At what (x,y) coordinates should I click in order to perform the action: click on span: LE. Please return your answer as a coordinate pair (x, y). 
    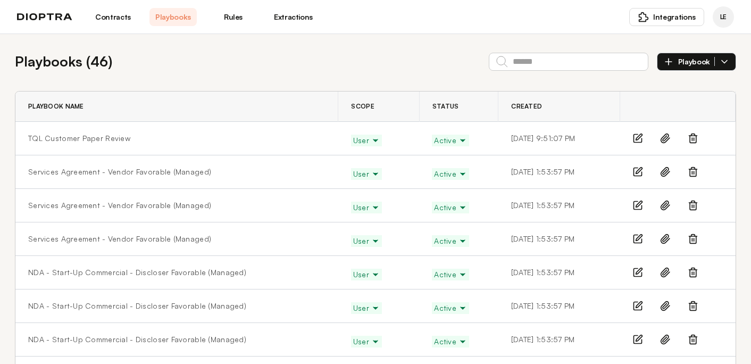
    Looking at the image, I should click on (723, 17).